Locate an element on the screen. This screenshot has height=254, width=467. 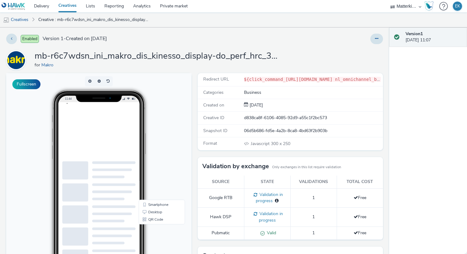
small: Only exchanges in this list require validation is located at coordinates (307, 168).